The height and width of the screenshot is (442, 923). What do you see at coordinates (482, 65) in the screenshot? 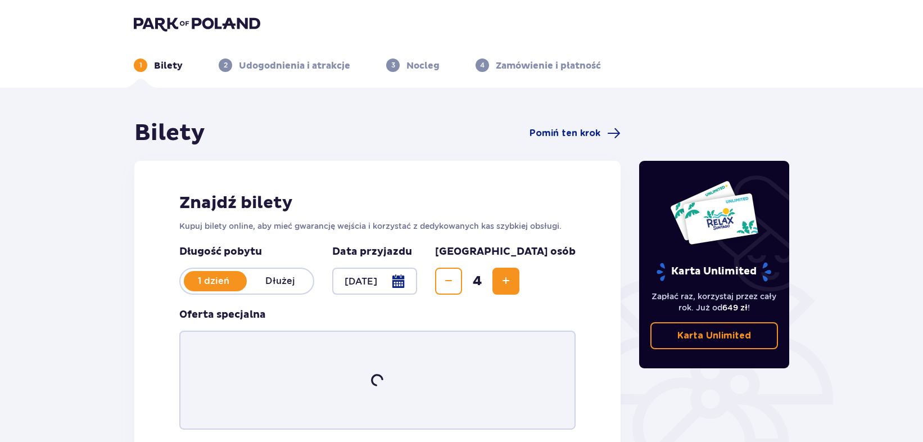
I see `p: 4` at bounding box center [482, 65].